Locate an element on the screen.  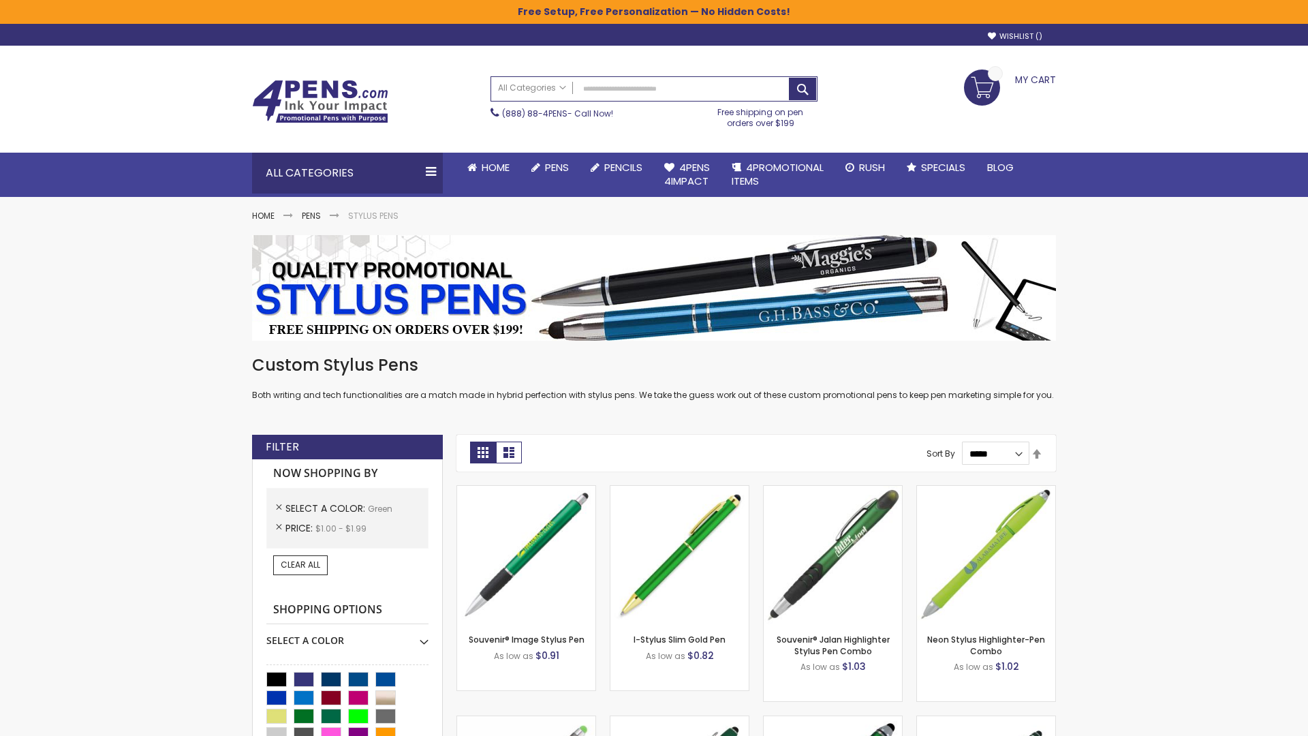
img: Souvenir® Jalan Highlighter Stylus Pen Combo-Green is located at coordinates (832, 554).